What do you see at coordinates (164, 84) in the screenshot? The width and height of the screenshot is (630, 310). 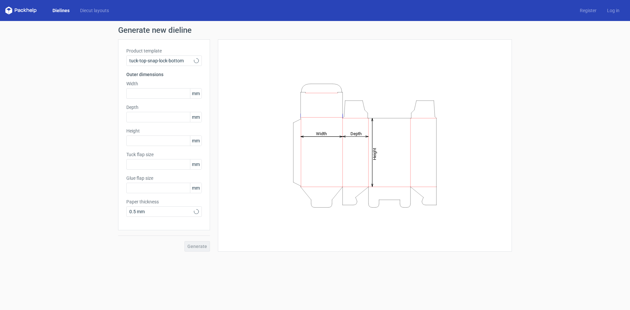 I see `label: Width` at bounding box center [164, 84].